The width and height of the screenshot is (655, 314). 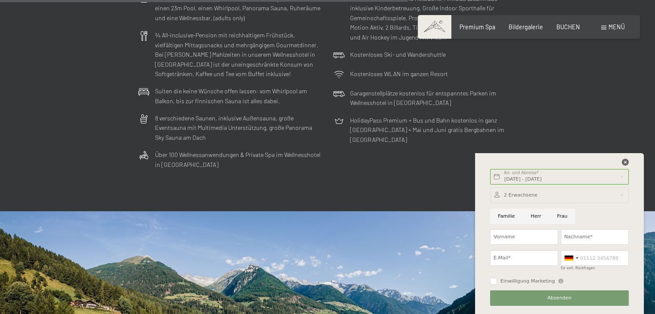 I want to click on span: Menü, so click(x=617, y=27).